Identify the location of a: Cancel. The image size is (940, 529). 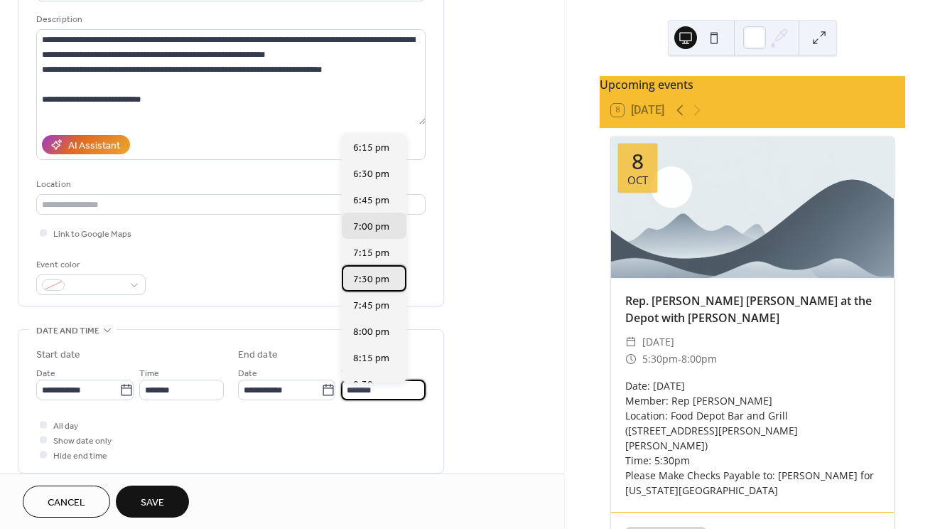
(66, 501).